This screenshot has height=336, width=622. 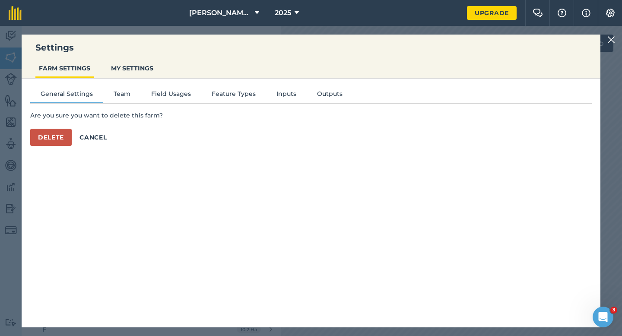 What do you see at coordinates (93, 137) in the screenshot?
I see `button: Cancel` at bounding box center [93, 137].